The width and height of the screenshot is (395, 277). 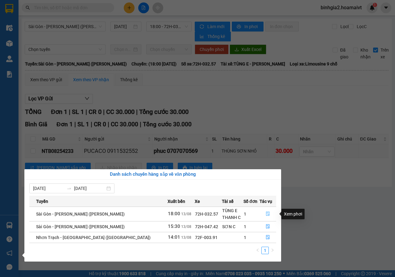 I want to click on span: Số đơn, so click(x=250, y=201).